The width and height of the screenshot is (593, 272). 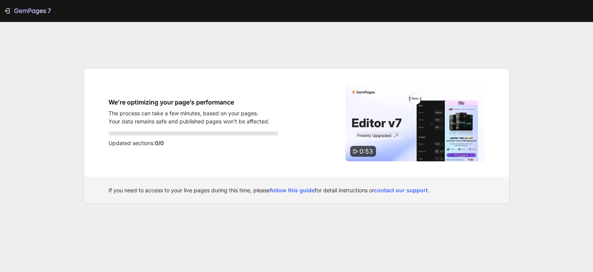 I want to click on span: 0/0, so click(x=159, y=143).